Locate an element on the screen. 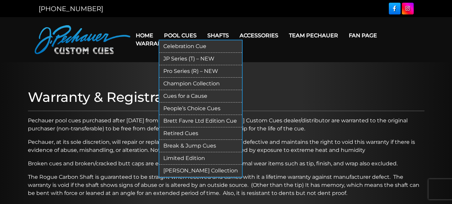 This screenshot has width=452, height=204. a: Pro Series (R) – NEW is located at coordinates (200, 71).